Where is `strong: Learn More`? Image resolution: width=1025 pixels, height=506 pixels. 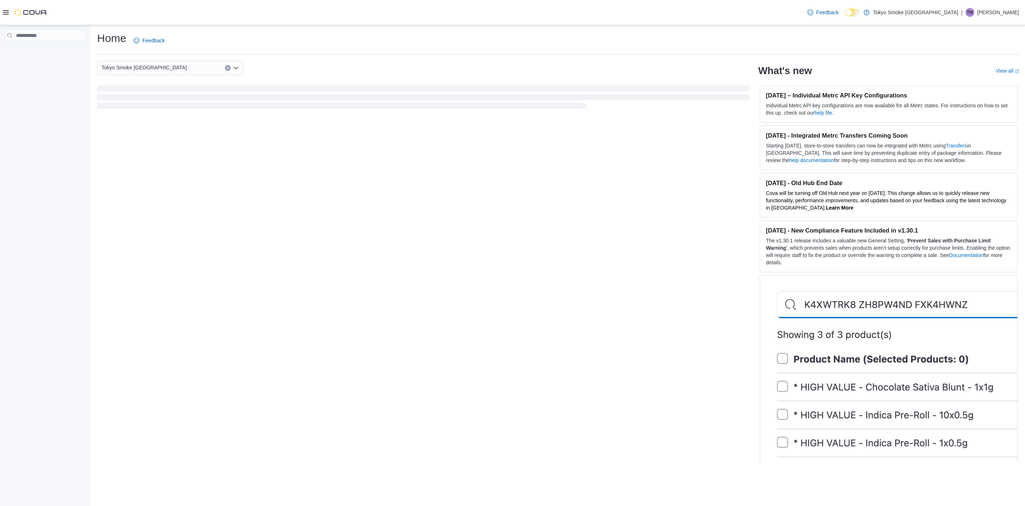 strong: Learn More is located at coordinates (839, 208).